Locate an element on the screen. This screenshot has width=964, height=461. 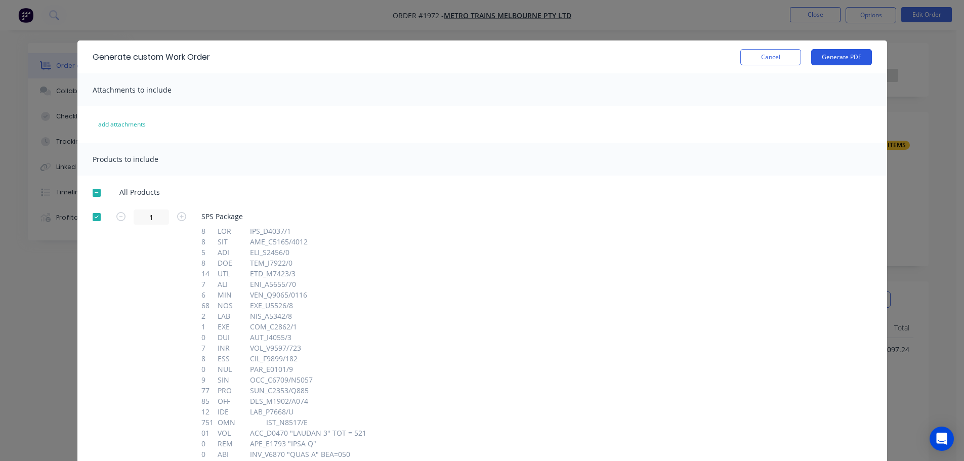
span: Attachments to include is located at coordinates (132, 90).